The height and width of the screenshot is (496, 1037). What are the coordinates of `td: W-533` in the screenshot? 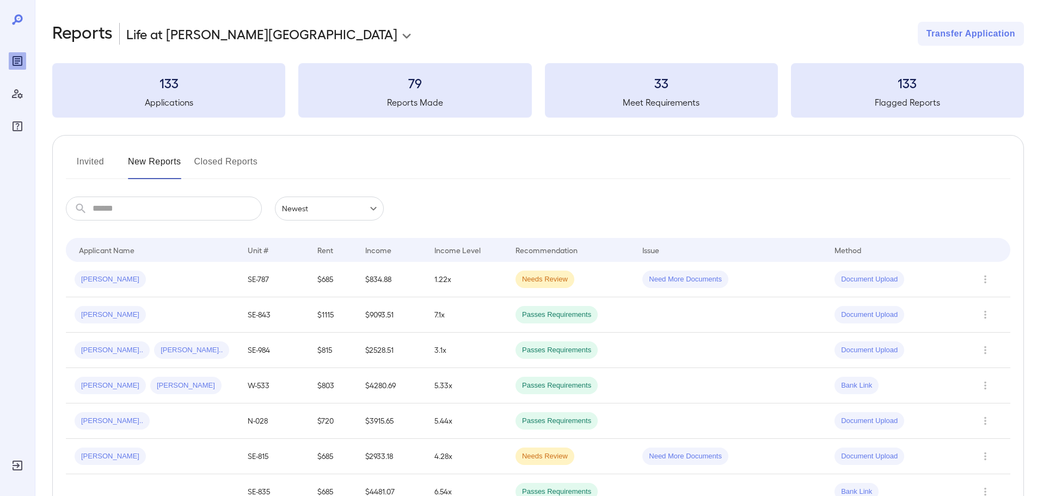 It's located at (273, 385).